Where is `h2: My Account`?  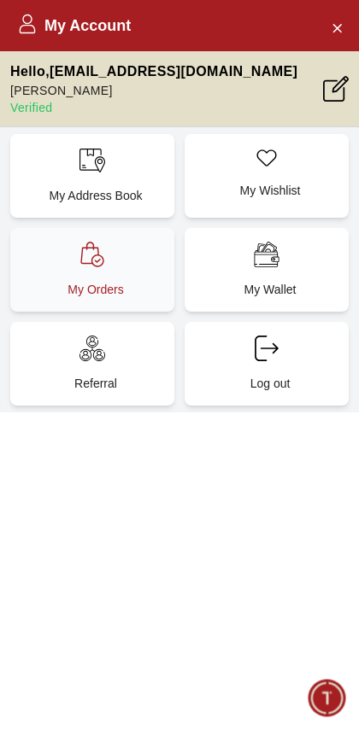
h2: My Account is located at coordinates (73, 26).